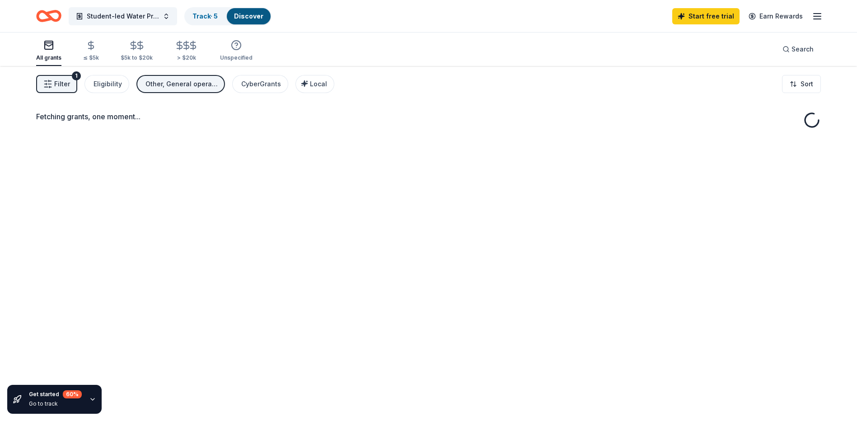 This screenshot has height=421, width=857. What do you see at coordinates (186, 58) in the screenshot?
I see `div: > $20k` at bounding box center [186, 58].